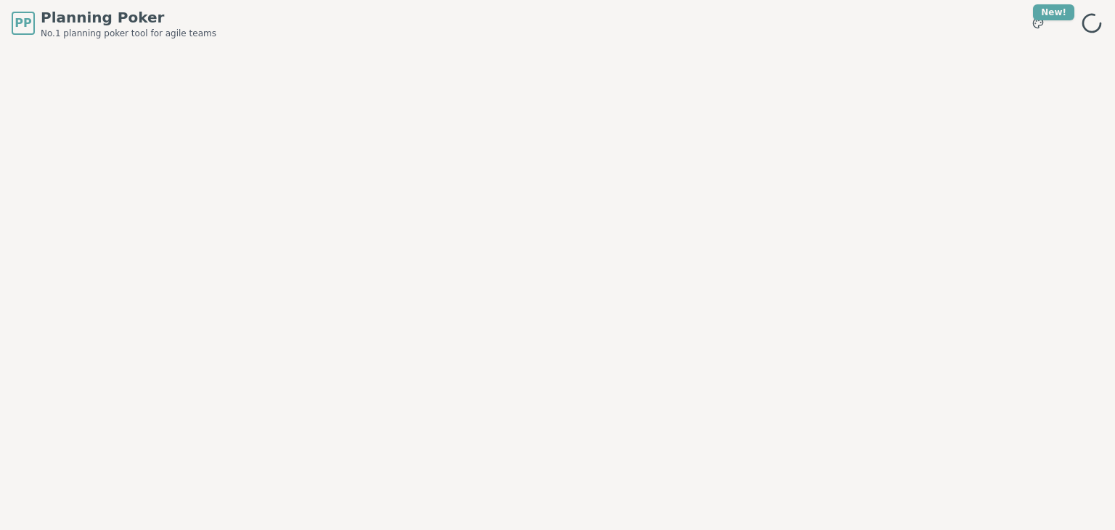 The image size is (1115, 530). Describe the element at coordinates (22, 23) in the screenshot. I see `span: PP` at that location.